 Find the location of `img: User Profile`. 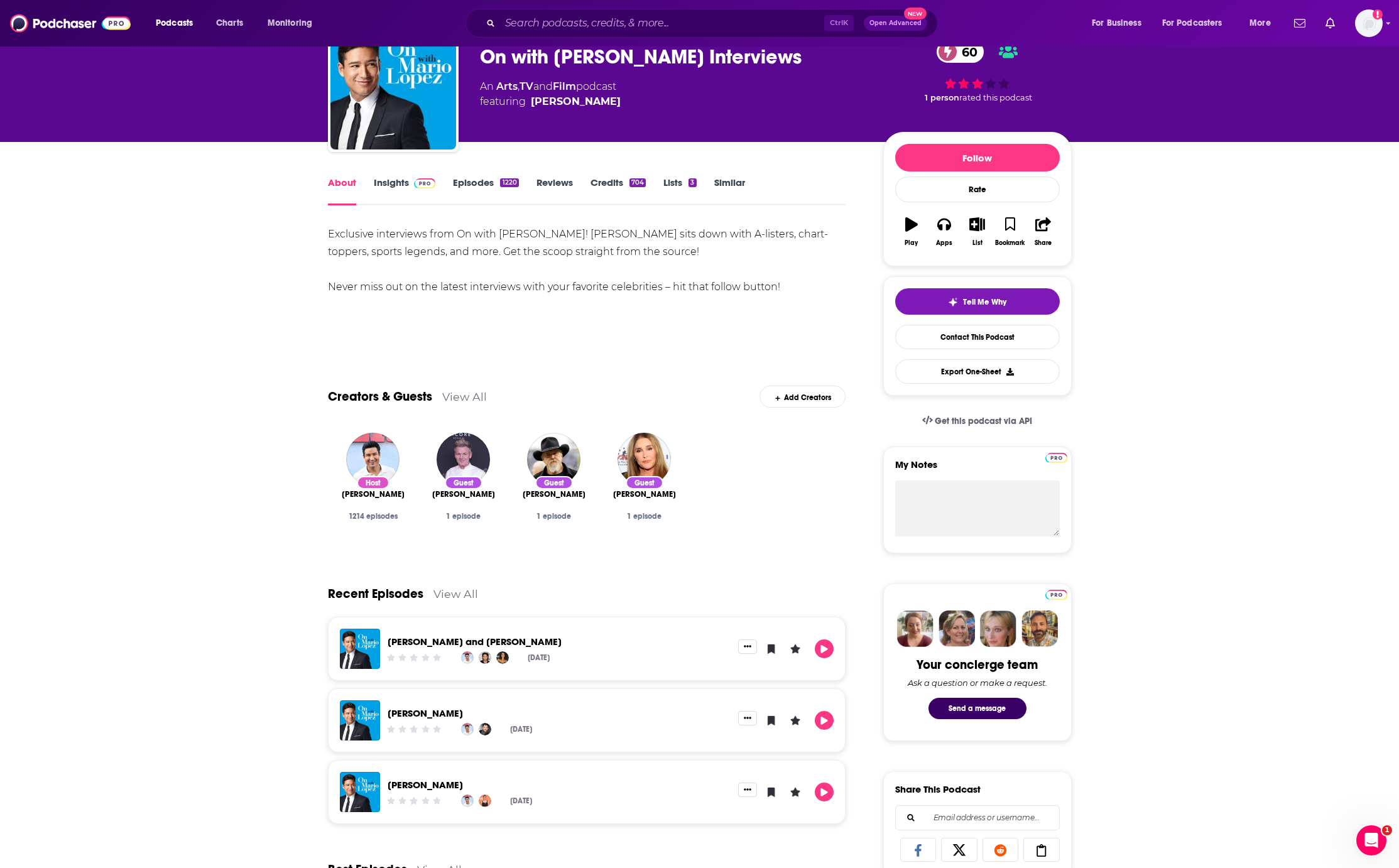

img: User Profile is located at coordinates (1369, 23).